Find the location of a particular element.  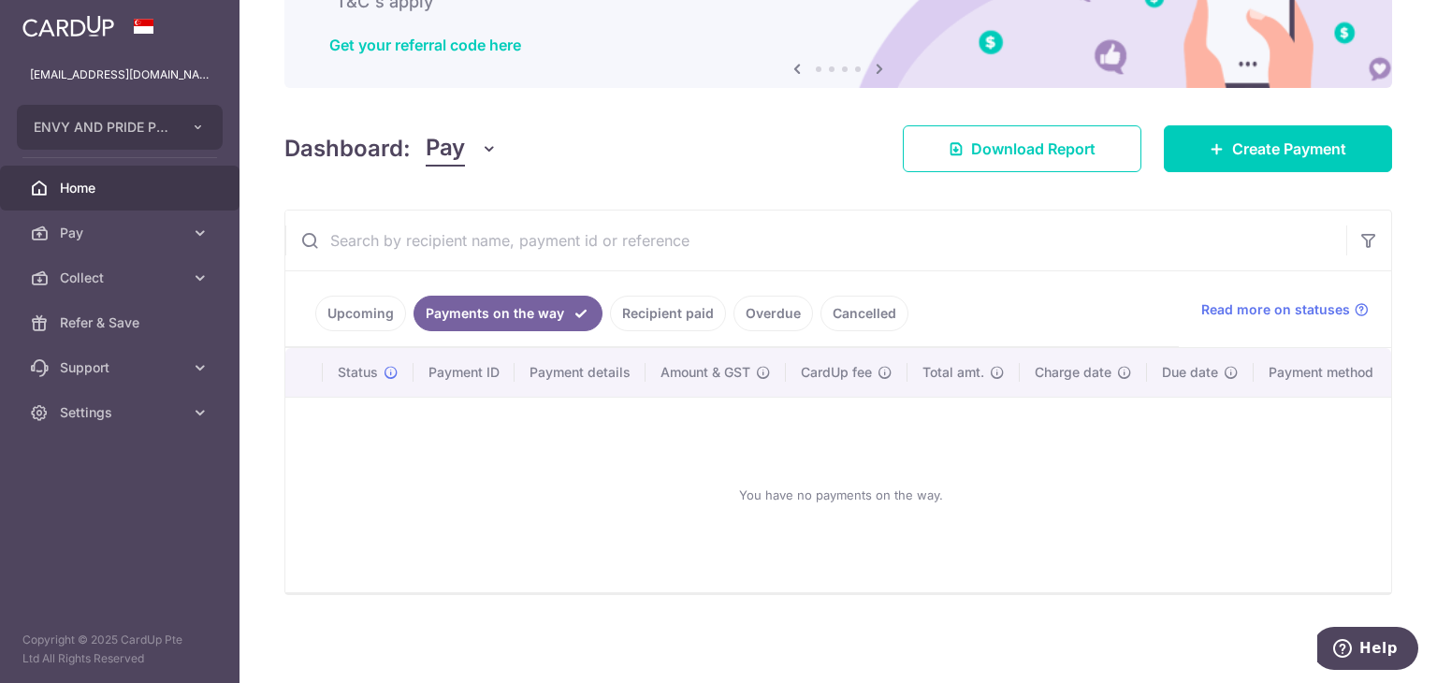

span: Collect is located at coordinates (122, 278).